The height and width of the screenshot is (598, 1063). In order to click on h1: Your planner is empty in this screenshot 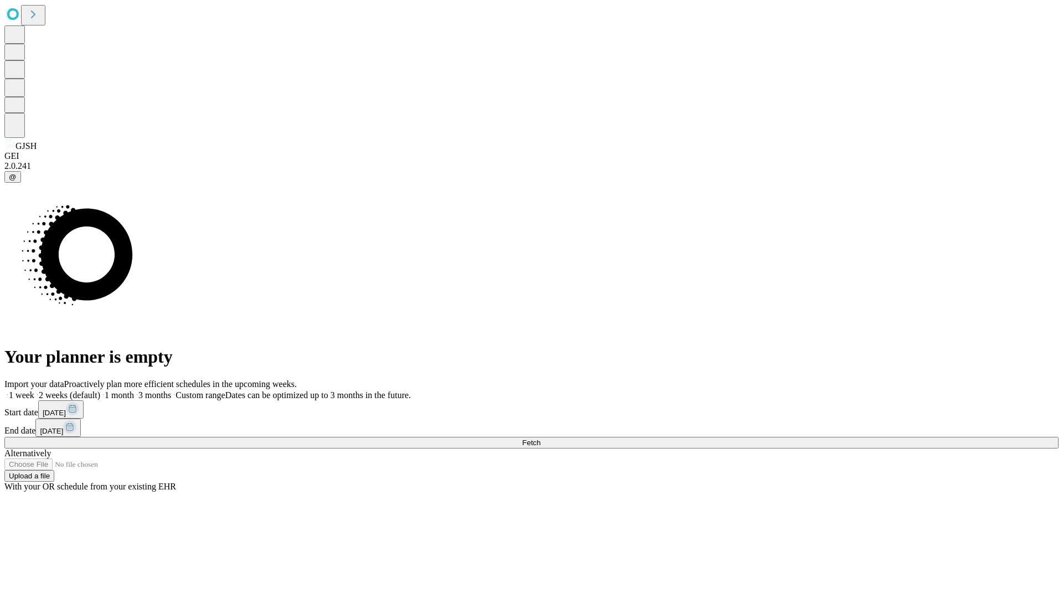, I will do `click(531, 357)`.